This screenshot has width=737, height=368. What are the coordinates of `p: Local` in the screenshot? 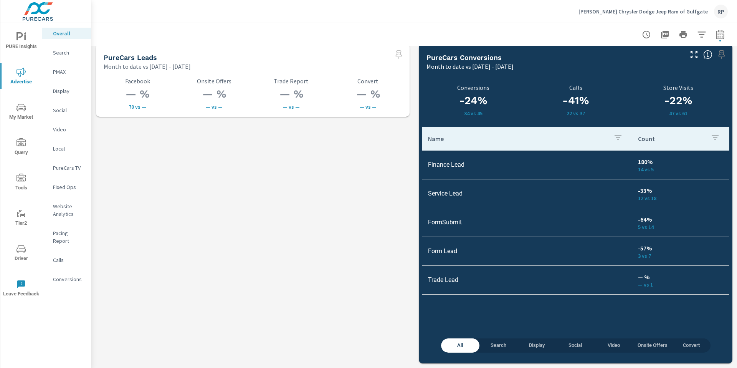 It's located at (69, 148).